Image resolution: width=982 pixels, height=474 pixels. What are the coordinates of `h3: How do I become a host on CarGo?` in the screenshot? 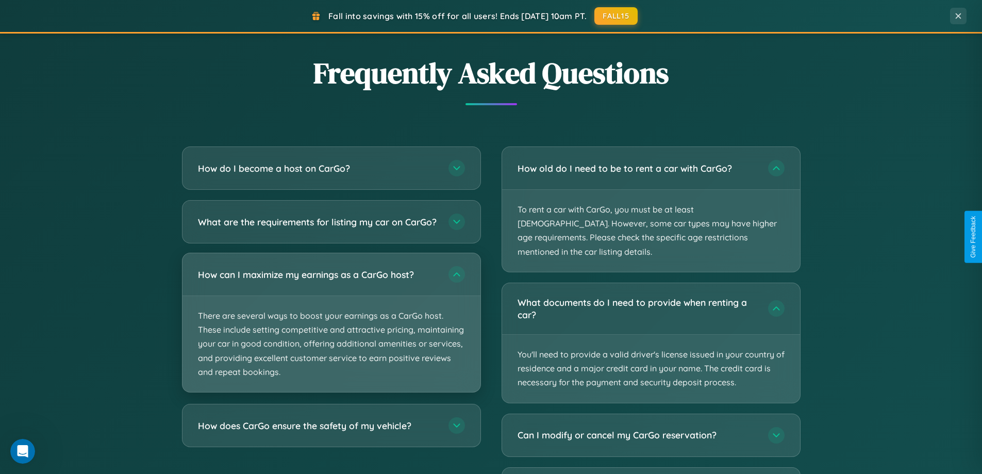 It's located at (318, 168).